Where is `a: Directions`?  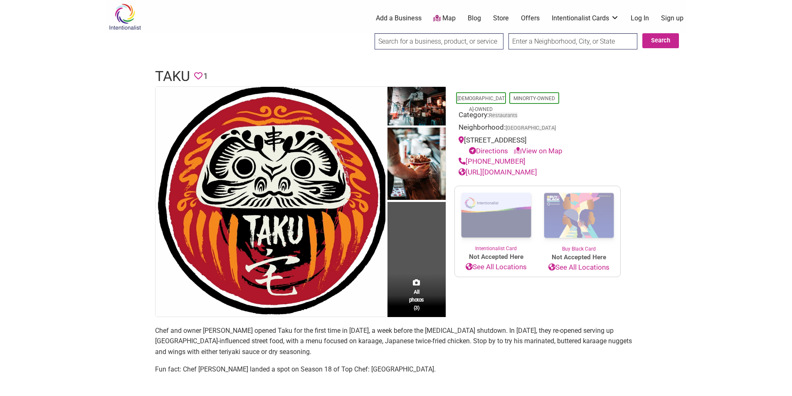
a: Directions is located at coordinates (488, 151).